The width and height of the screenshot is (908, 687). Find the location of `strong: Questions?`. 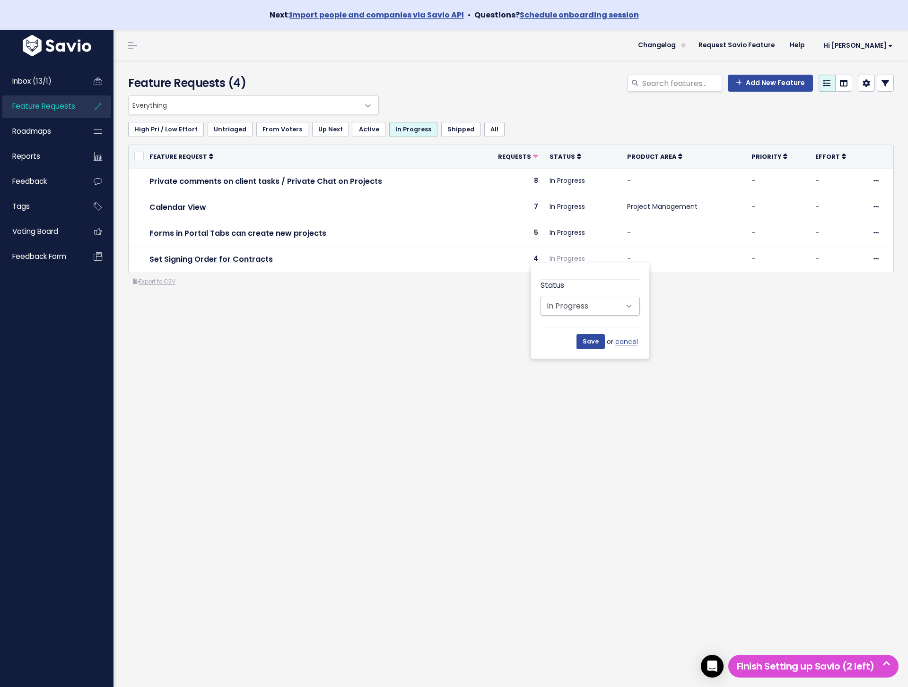

strong: Questions? is located at coordinates (556, 15).